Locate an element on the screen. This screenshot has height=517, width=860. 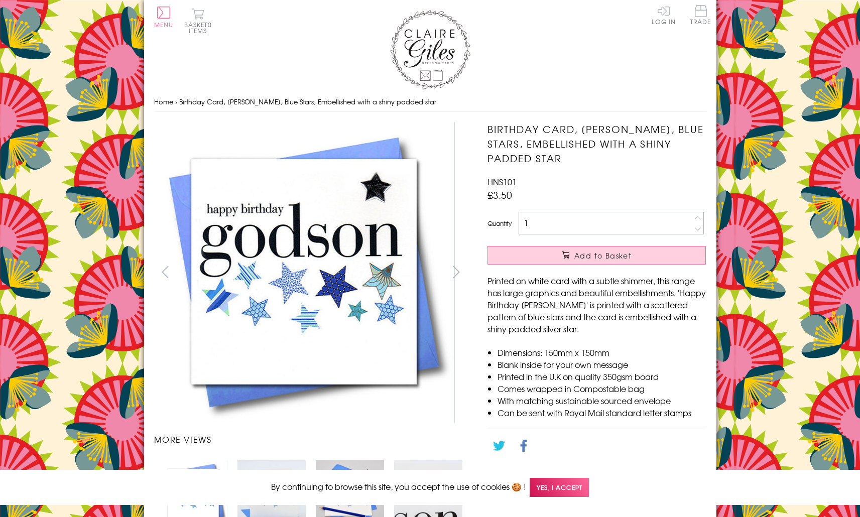
span: Add to Basket is located at coordinates (603, 255).